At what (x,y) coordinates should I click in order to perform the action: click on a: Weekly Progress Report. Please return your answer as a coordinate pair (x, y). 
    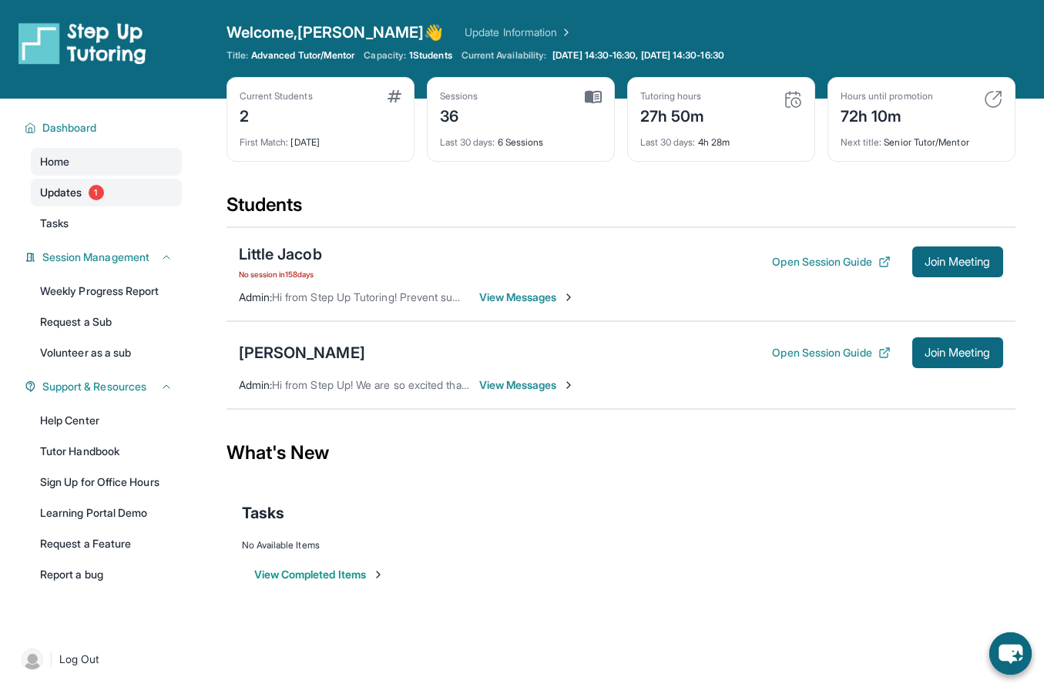
    Looking at the image, I should click on (106, 291).